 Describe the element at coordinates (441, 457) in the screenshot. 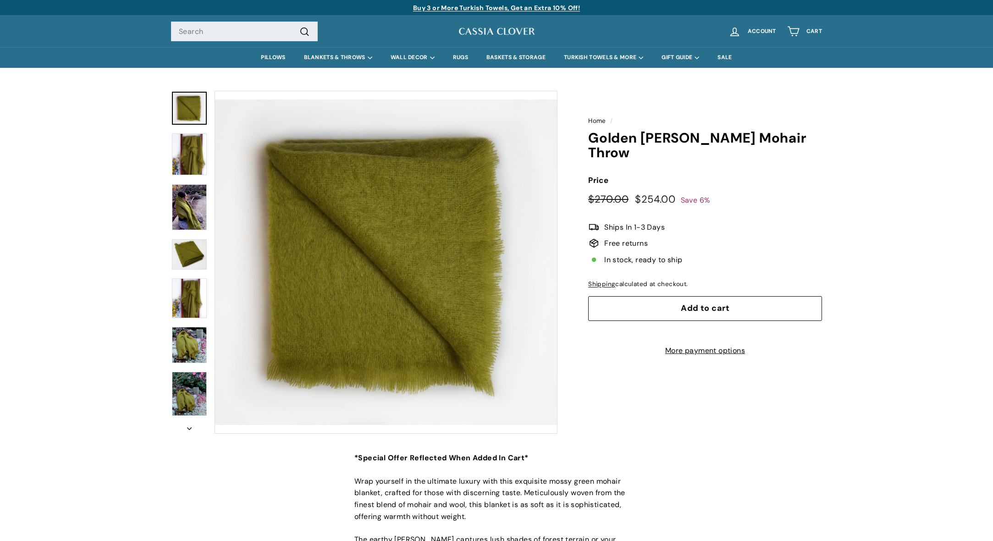

I see `strong: *Special Offer Reflected When Added In Cart*` at that location.